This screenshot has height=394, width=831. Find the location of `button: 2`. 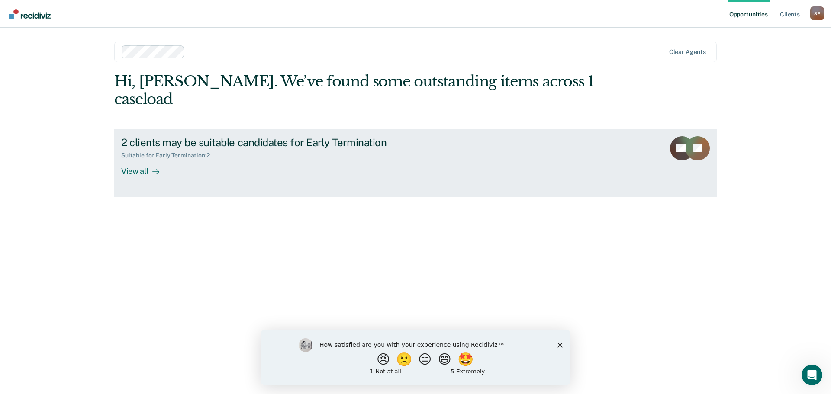

button: 2 is located at coordinates (144, 30).